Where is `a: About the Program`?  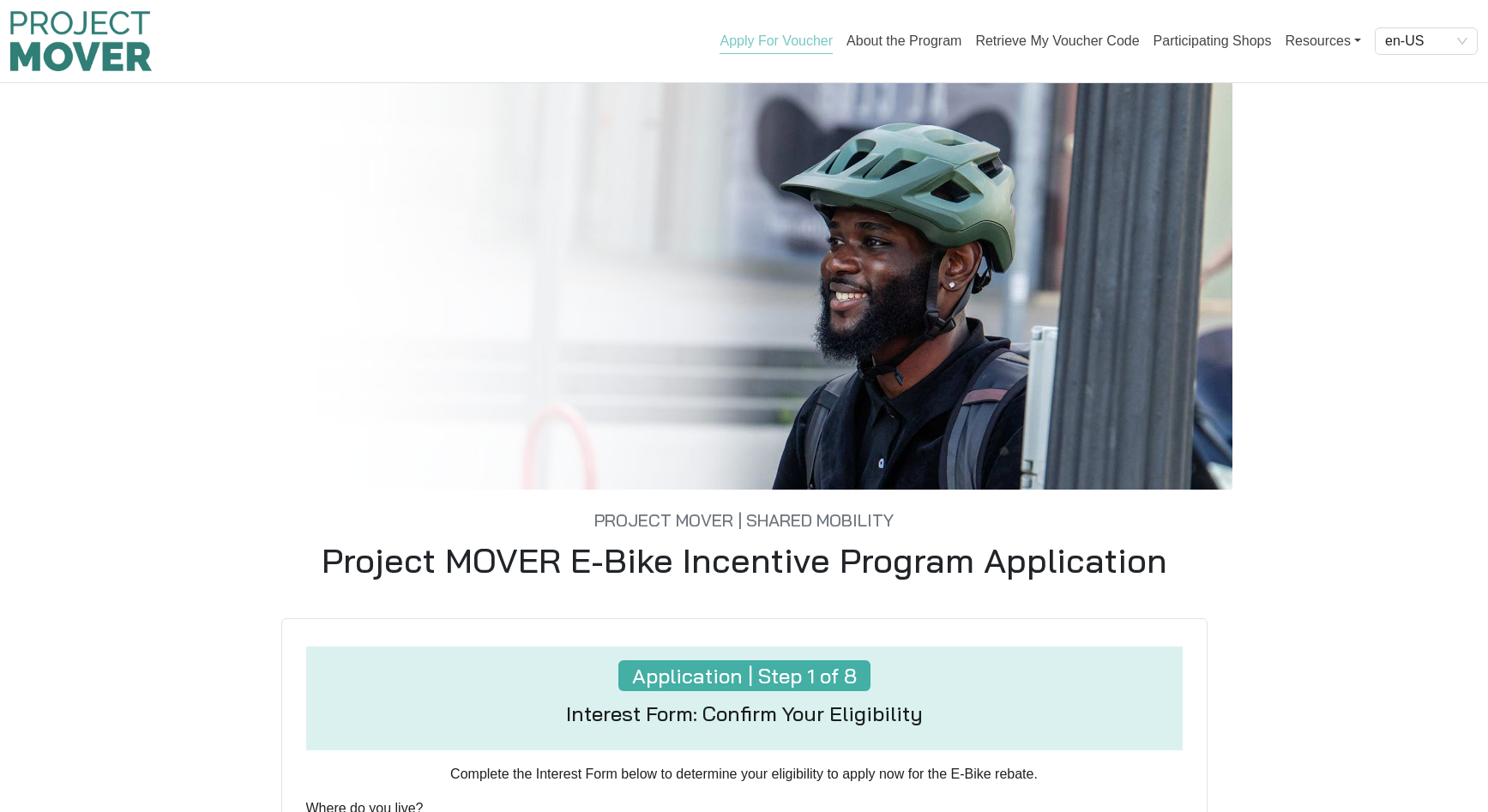
a: About the Program is located at coordinates (904, 40).